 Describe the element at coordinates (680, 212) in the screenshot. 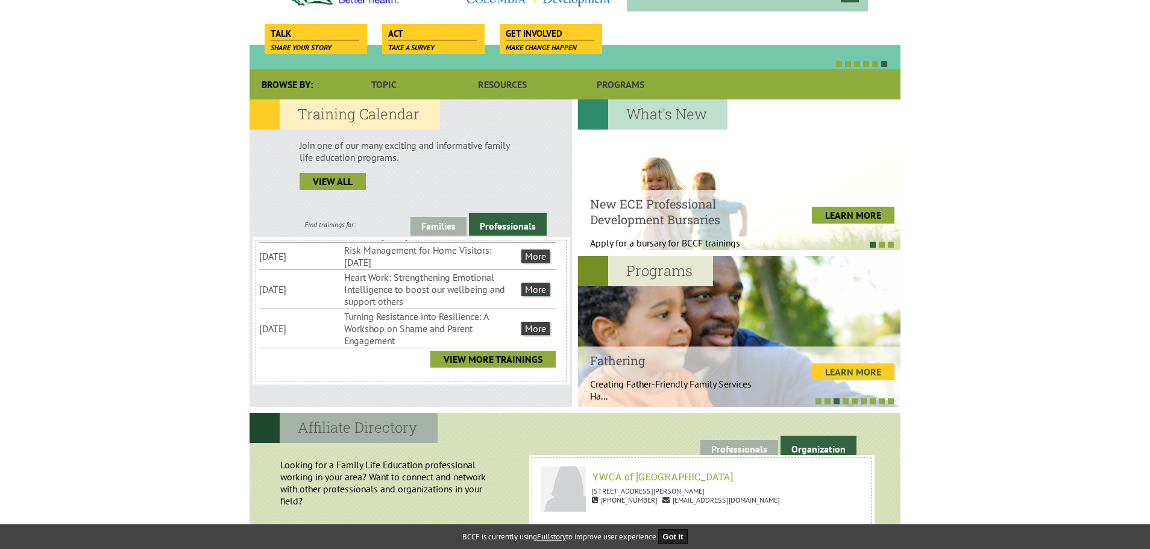

I see `h4: New ECE Professional Development Bursaries` at that location.